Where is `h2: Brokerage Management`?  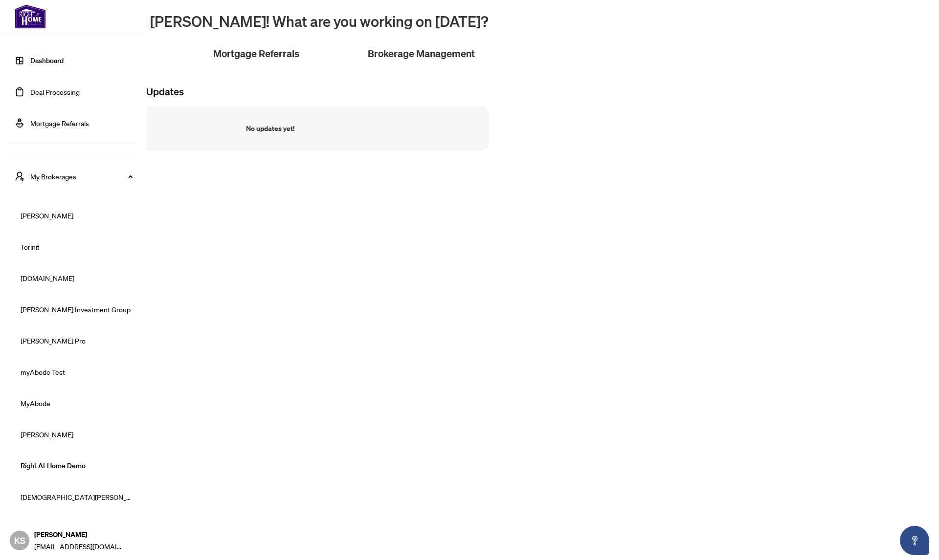
h2: Brokerage Management is located at coordinates (421, 54).